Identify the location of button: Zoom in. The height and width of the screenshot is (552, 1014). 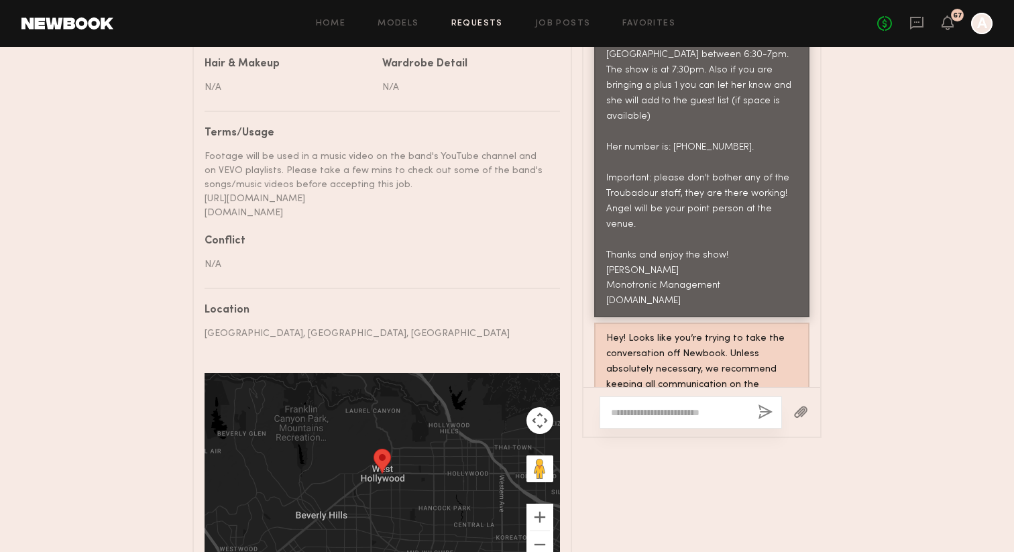
(540, 517).